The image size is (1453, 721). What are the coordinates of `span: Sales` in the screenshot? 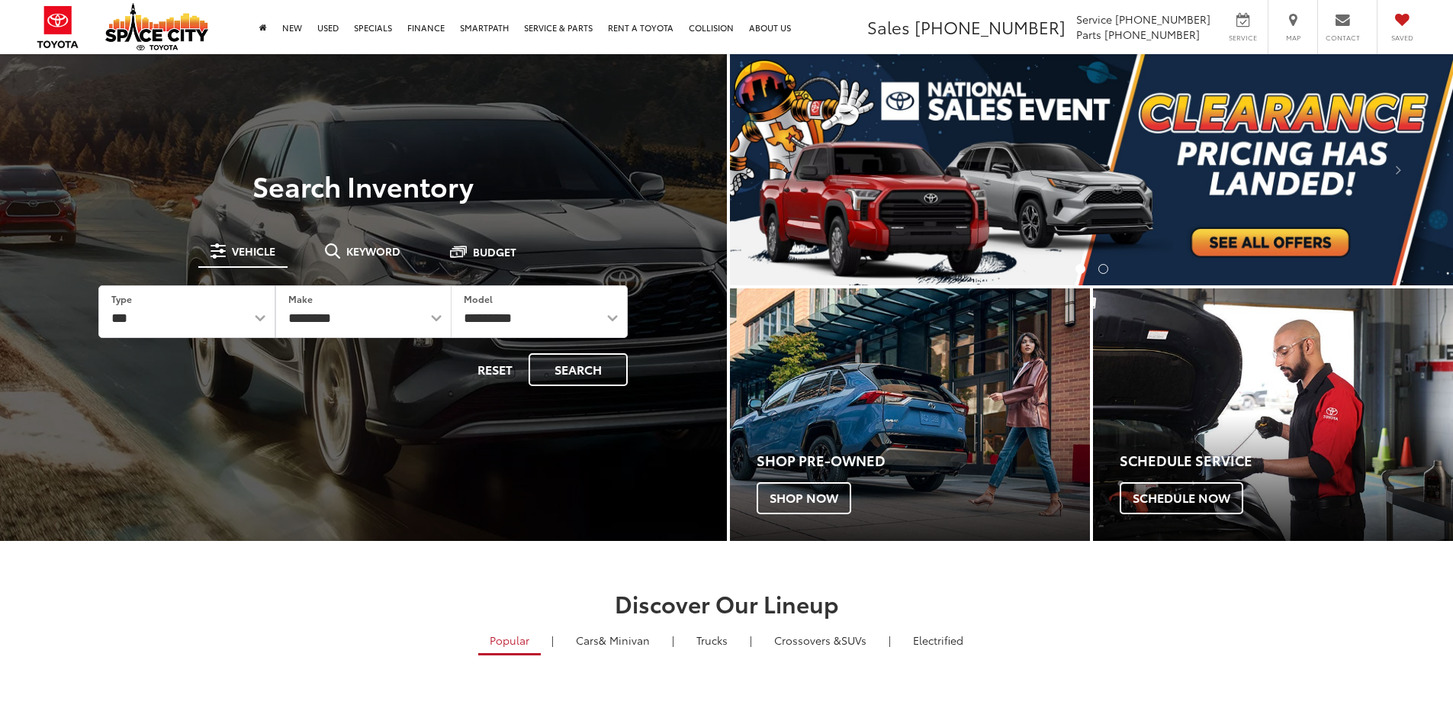 It's located at (889, 27).